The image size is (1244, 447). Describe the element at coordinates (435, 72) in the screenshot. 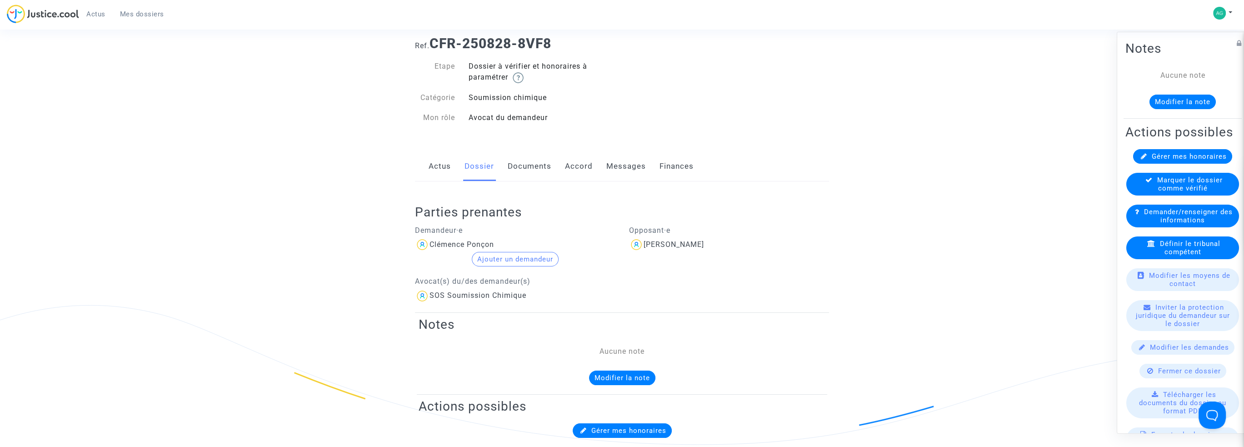

I see `div: Etape` at that location.